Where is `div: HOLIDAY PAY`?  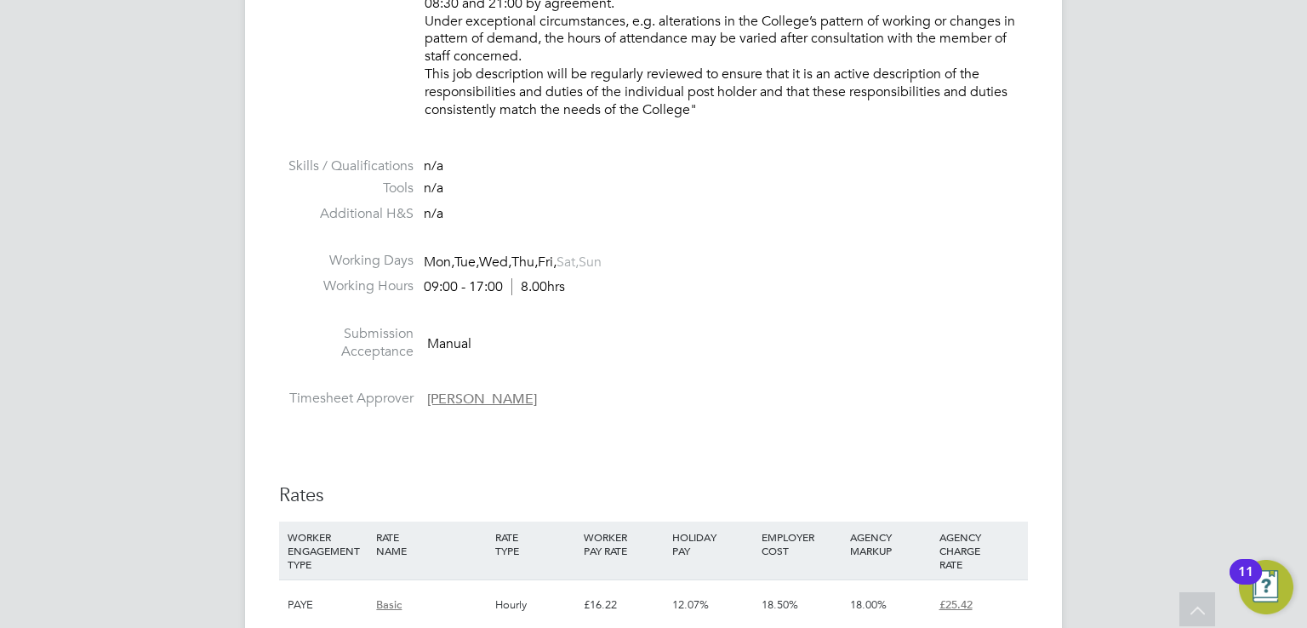 div: HOLIDAY PAY is located at coordinates (712, 544).